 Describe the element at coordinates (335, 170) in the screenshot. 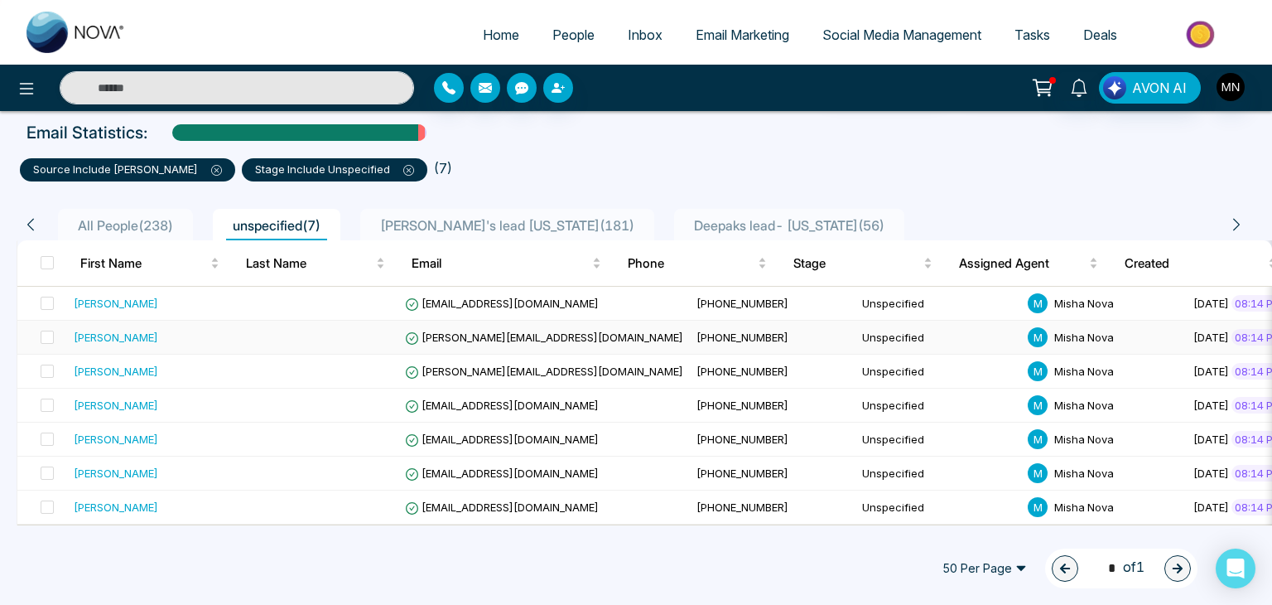

I see `p: stage include Unspecified` at that location.